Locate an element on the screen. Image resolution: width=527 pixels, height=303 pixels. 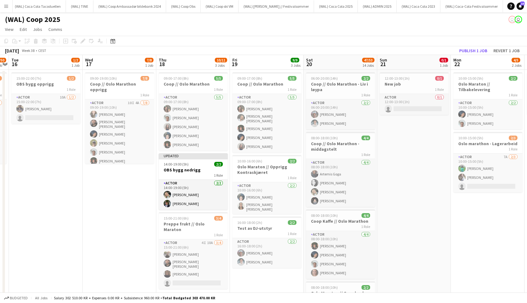
h3: Oslo Maraton // Crew leads is located at coordinates (341, 293).